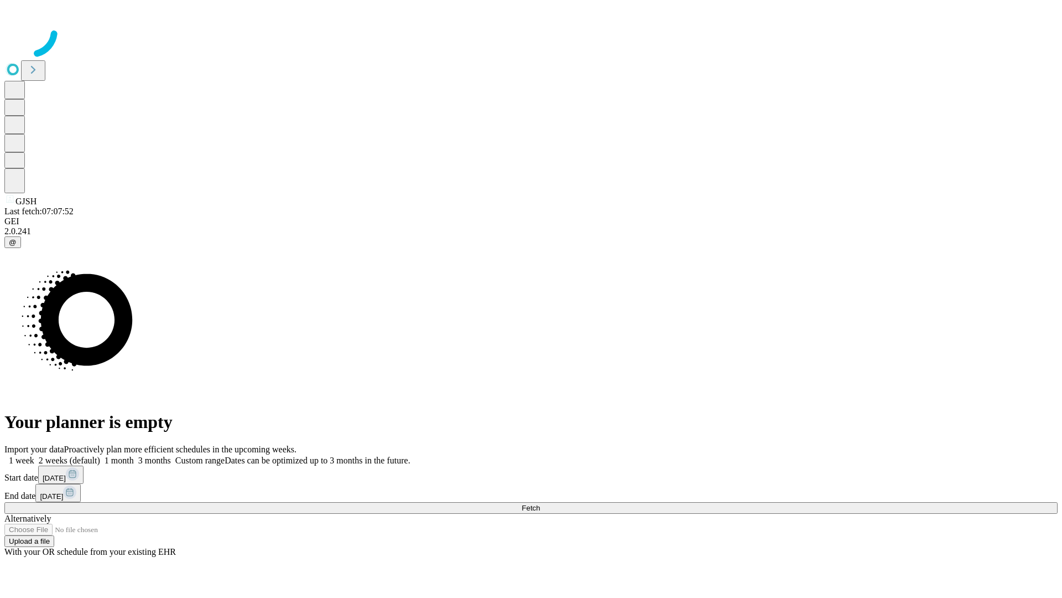 The height and width of the screenshot is (598, 1062). I want to click on span: GJSH, so click(26, 201).